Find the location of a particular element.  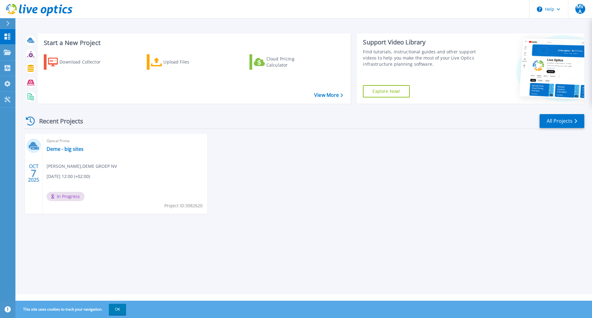

a: Deme - big sites is located at coordinates (65, 149).